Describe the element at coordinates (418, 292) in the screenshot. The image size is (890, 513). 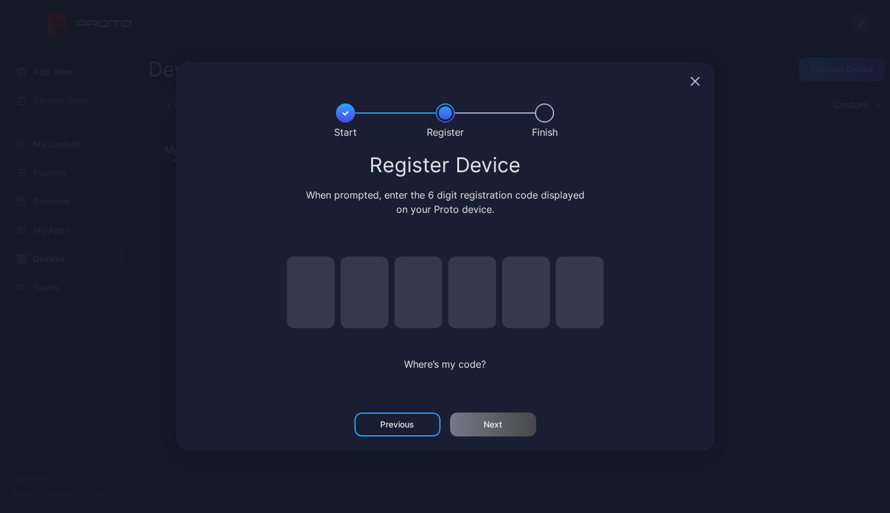
I see `input: pin code 3 of 6` at that location.